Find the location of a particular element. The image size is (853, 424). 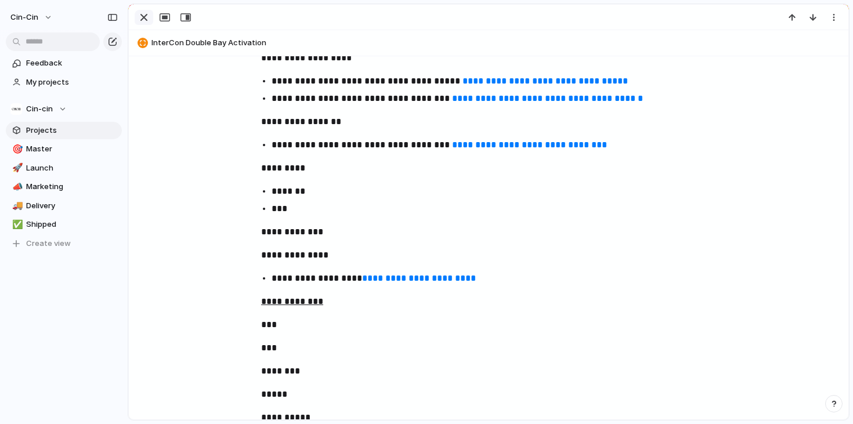

a: Feedback is located at coordinates (64, 63).